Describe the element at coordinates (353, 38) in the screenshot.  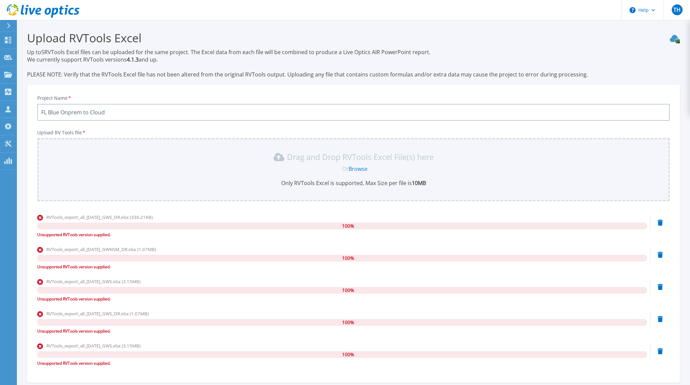
I see `h3: Upload RVTools Excel` at that location.